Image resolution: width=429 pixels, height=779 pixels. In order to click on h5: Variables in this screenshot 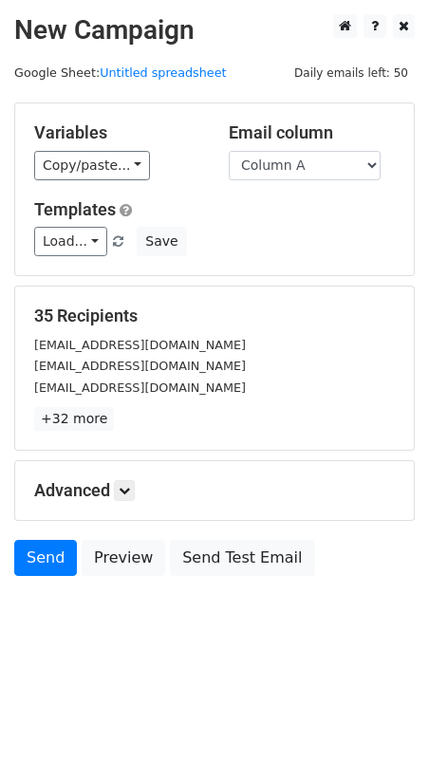, I will do `click(117, 133)`.